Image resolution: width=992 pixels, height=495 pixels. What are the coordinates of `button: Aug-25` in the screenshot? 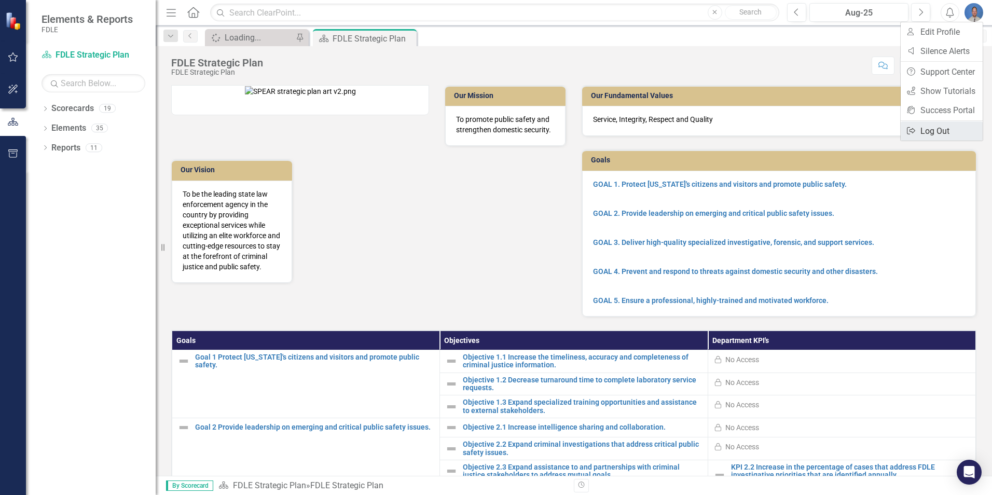 It's located at (859, 12).